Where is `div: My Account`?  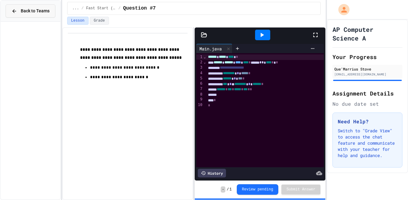
div: My Account is located at coordinates (341, 10).